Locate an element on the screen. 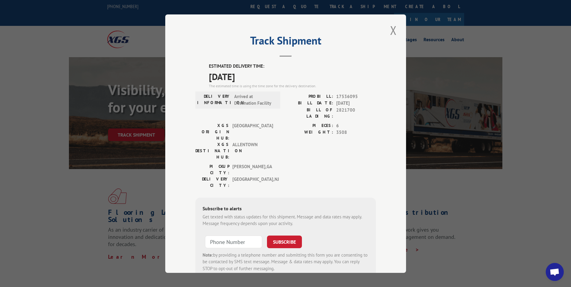  input: Phone Number is located at coordinates (234, 242).